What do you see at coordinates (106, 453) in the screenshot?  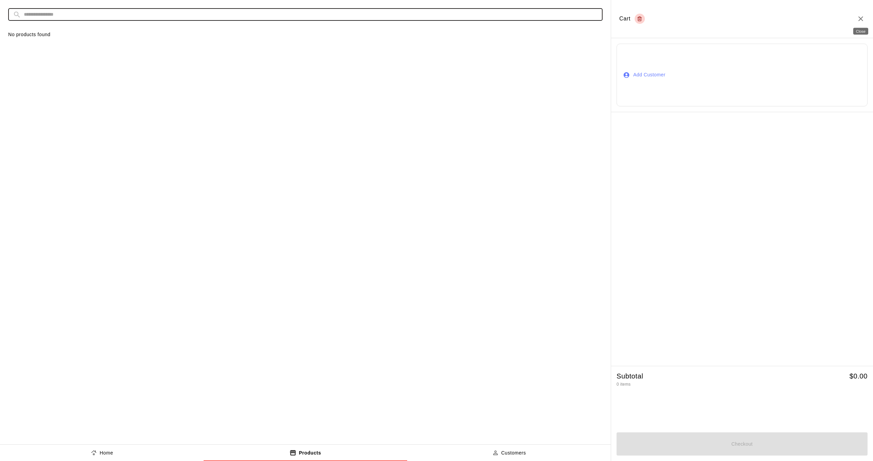 I see `p: Home` at bounding box center [106, 453].